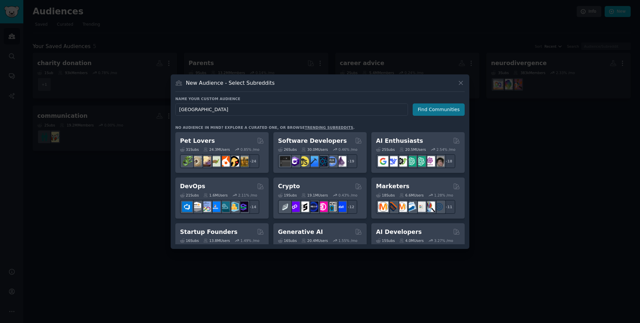 The width and height of the screenshot is (640, 323). Describe the element at coordinates (250, 241) in the screenshot. I see `div: 1.49 % /mo` at that location.